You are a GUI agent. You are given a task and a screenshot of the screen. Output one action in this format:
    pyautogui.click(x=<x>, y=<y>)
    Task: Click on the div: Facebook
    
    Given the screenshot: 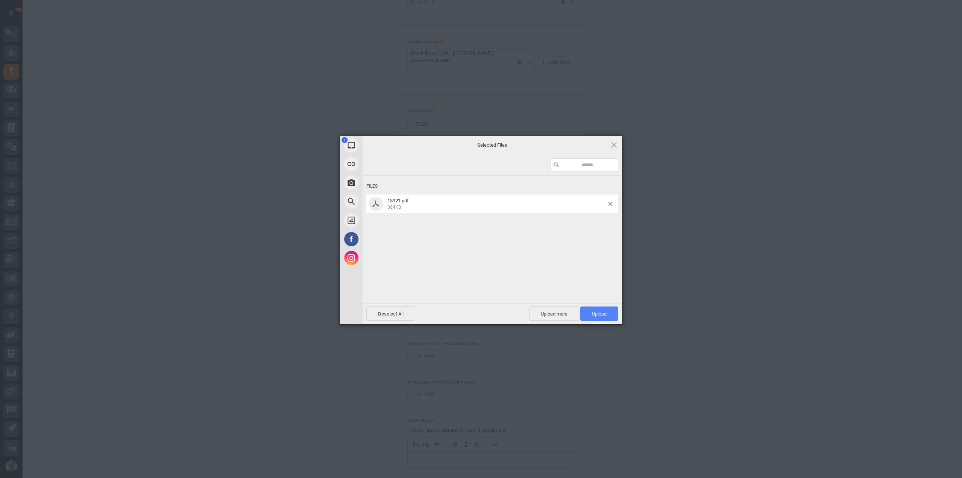 What is the action you would take?
    pyautogui.click(x=385, y=239)
    